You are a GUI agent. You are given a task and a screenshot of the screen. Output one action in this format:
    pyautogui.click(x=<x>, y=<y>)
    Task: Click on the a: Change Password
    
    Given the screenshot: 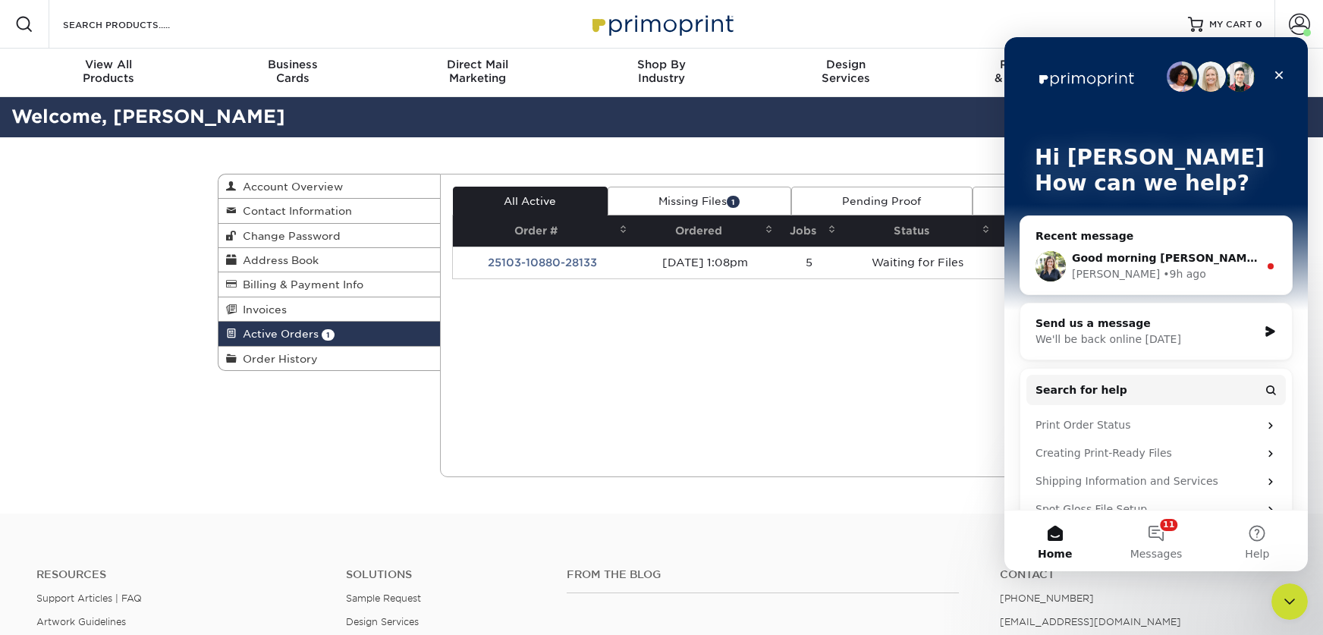 What is the action you would take?
    pyautogui.click(x=329, y=236)
    